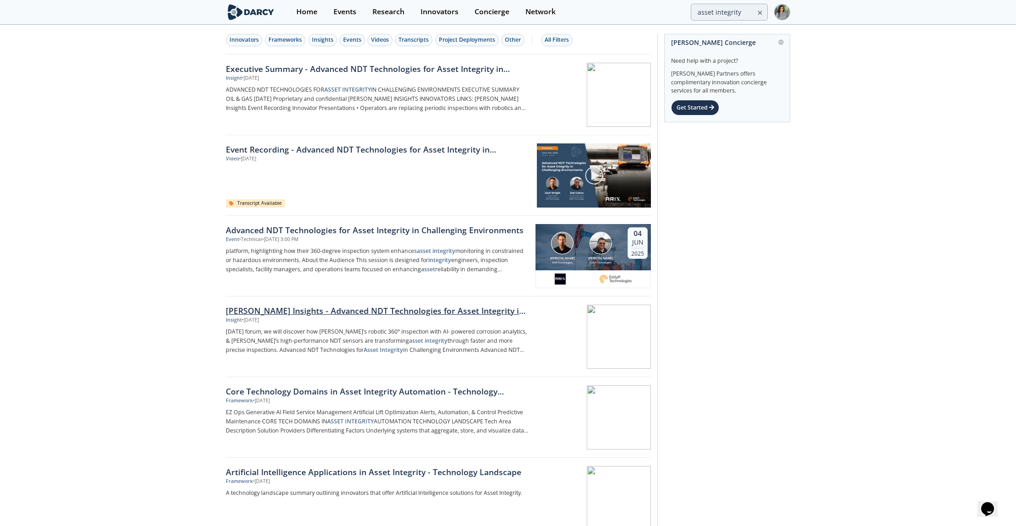  What do you see at coordinates (307, 12) in the screenshot?
I see `div: Home` at bounding box center [307, 12].